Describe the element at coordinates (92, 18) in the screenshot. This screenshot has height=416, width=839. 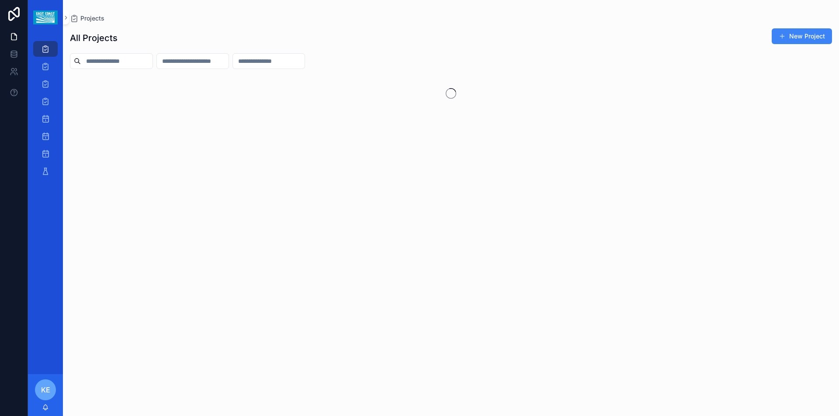
I see `span: Projects` at that location.